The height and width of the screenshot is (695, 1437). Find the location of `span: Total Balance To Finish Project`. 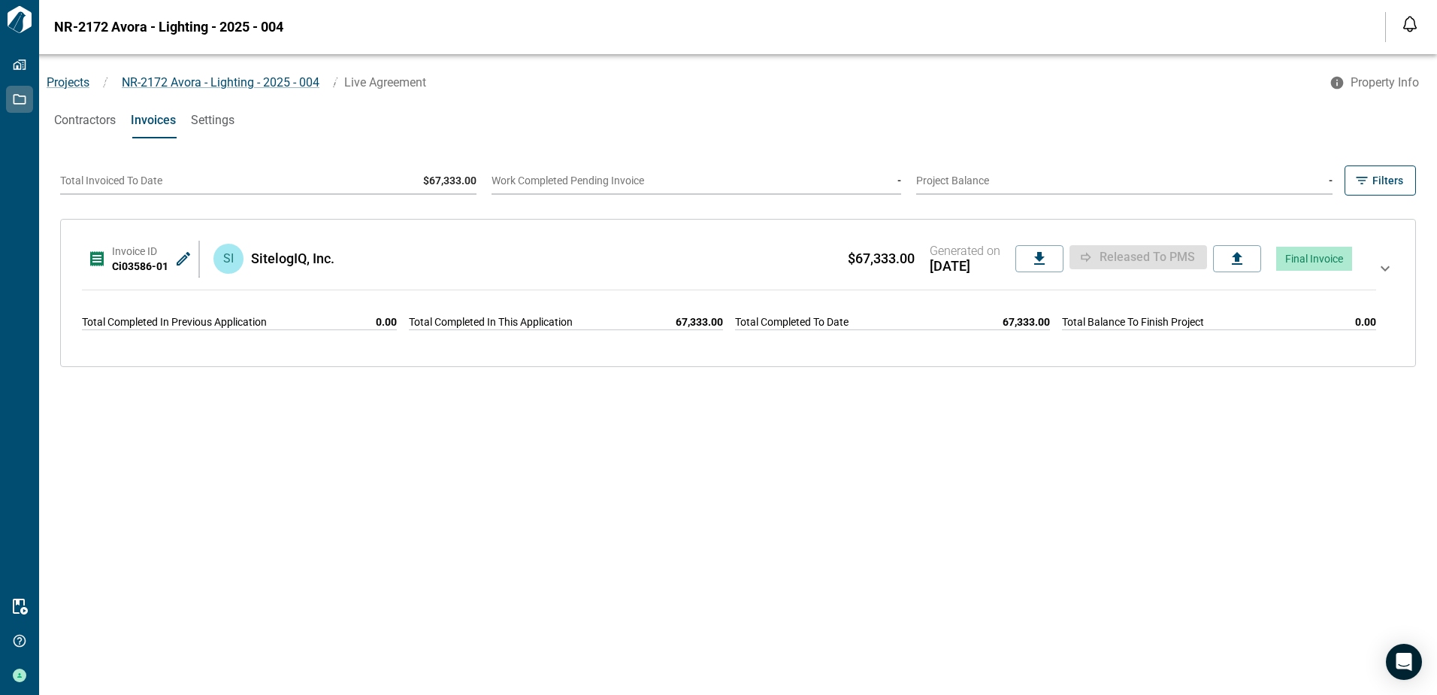

span: Total Balance To Finish Project is located at coordinates (1133, 322).